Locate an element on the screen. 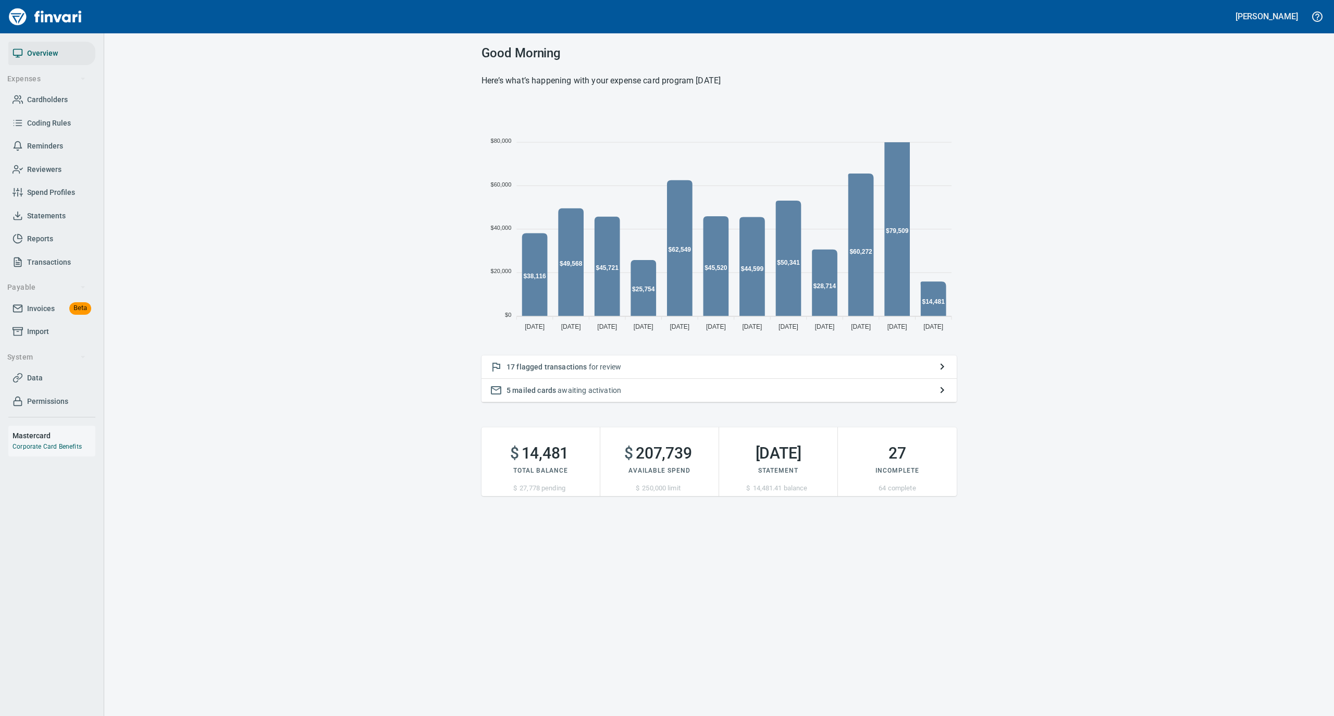 This screenshot has width=1334, height=716. tspan: $80,000 is located at coordinates (501, 141).